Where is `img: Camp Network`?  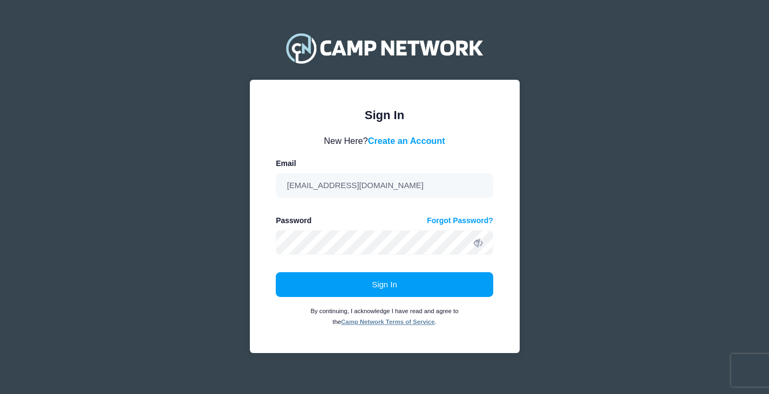
img: Camp Network is located at coordinates (384, 48).